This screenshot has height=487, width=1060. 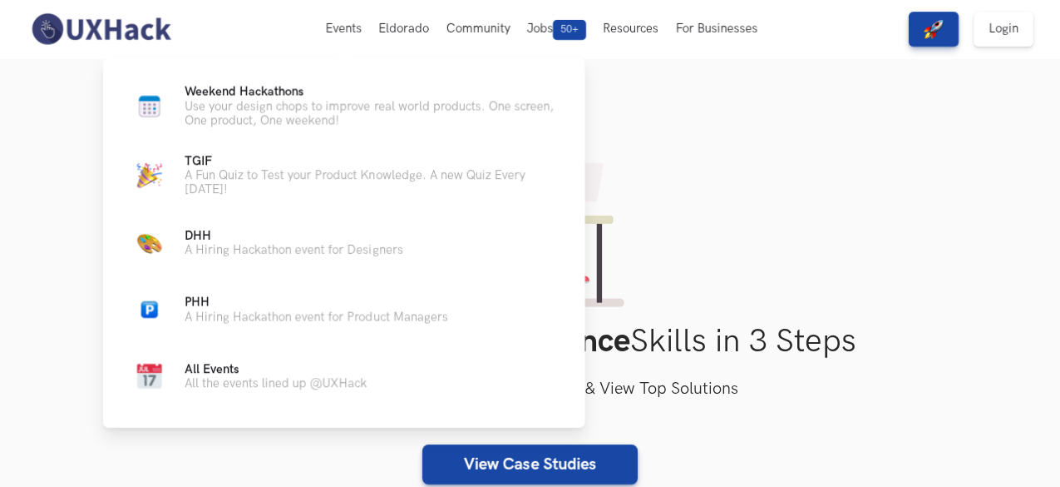 What do you see at coordinates (294, 250) in the screenshot?
I see `p: A Hiring Hackathon event for Designers` at bounding box center [294, 250].